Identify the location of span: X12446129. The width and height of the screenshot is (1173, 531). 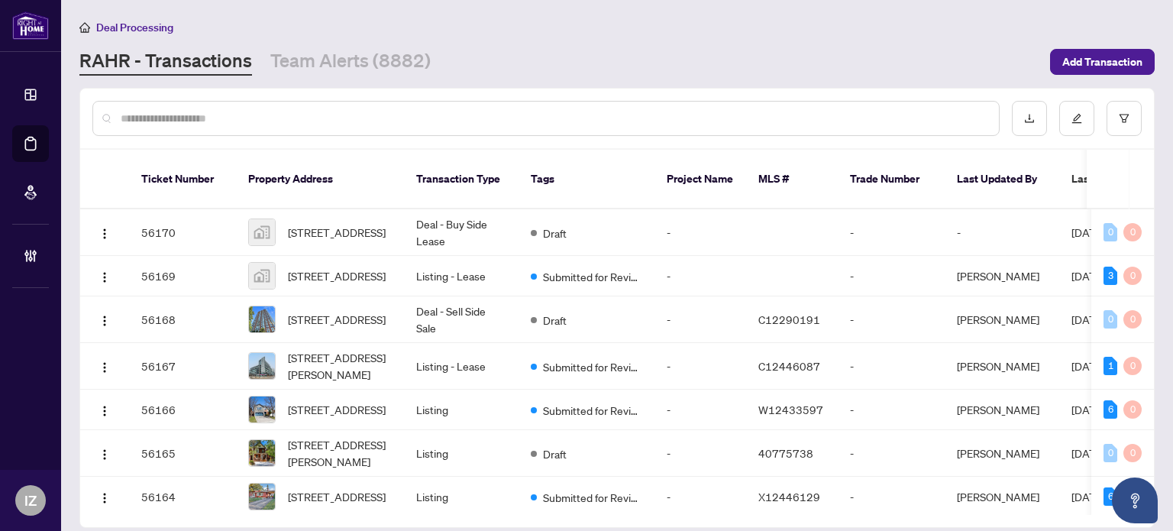
(789, 496).